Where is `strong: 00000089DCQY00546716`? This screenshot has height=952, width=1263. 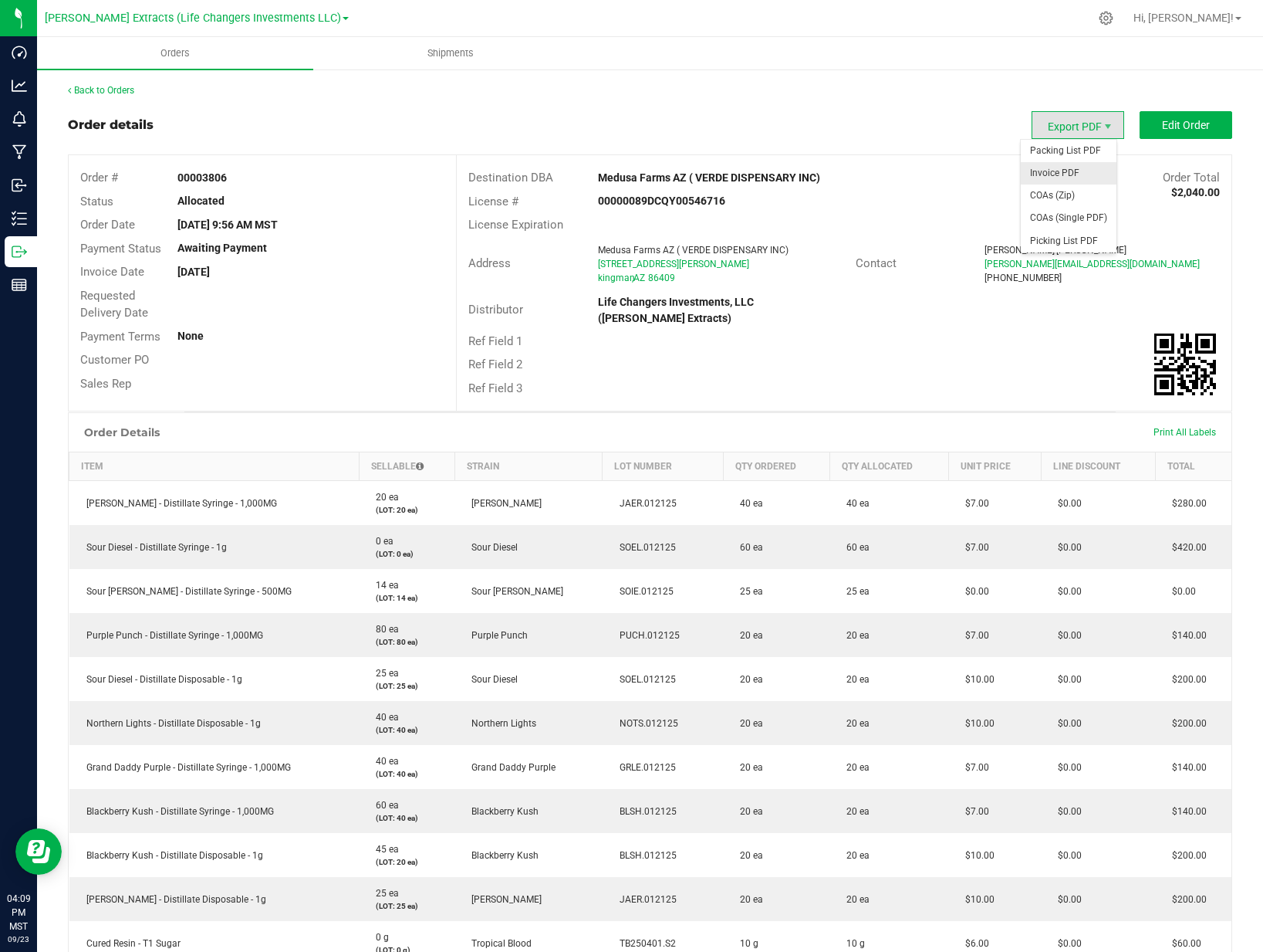 strong: 00000089DCQY00546716 is located at coordinates (661, 201).